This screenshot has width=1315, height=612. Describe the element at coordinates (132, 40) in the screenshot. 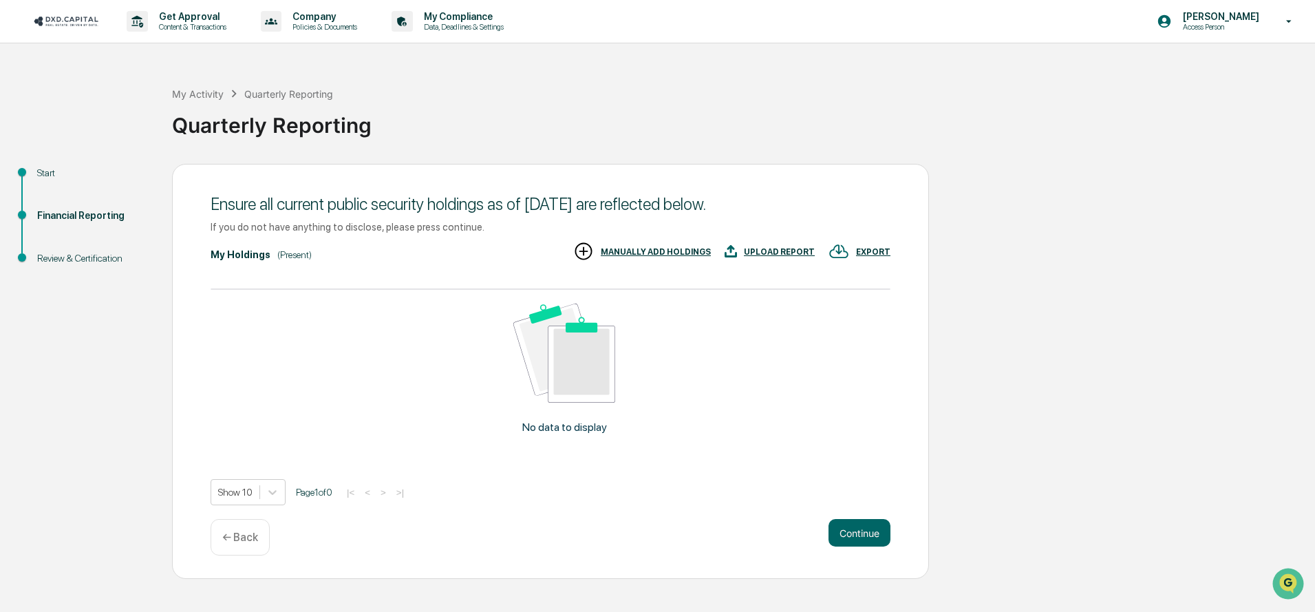

I see `p: How can we help?` at that location.